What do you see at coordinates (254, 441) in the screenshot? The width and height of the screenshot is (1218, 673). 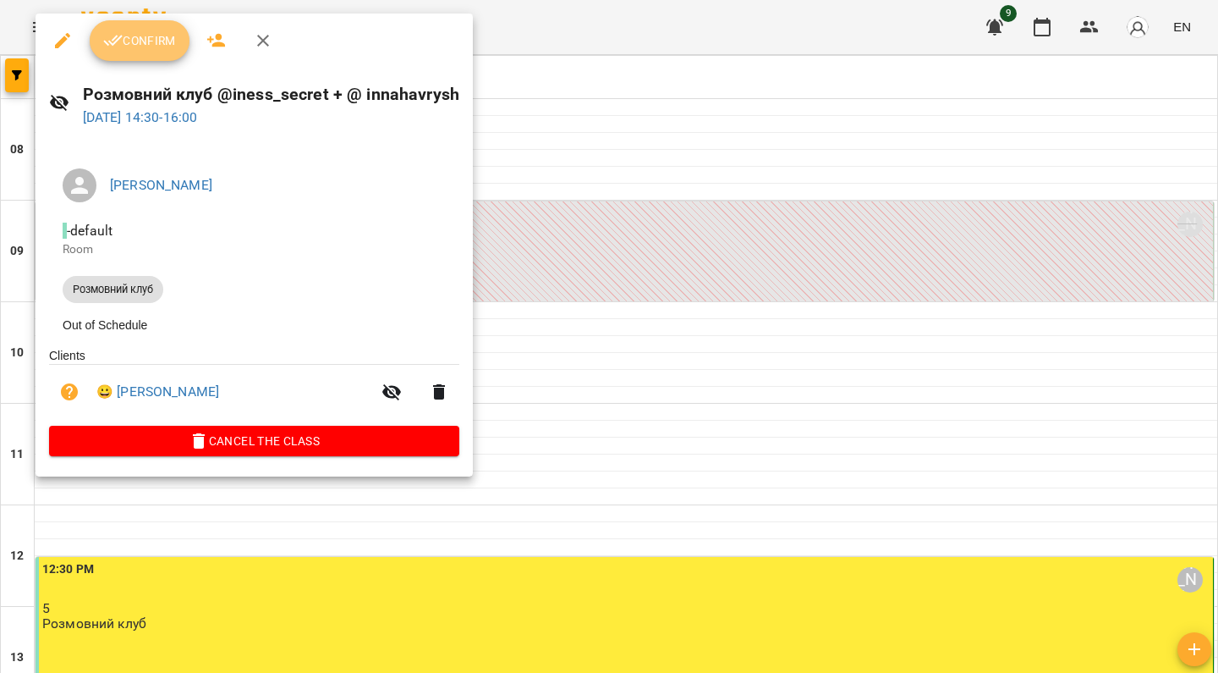 I see `span: Cancel the class` at bounding box center [254, 441].